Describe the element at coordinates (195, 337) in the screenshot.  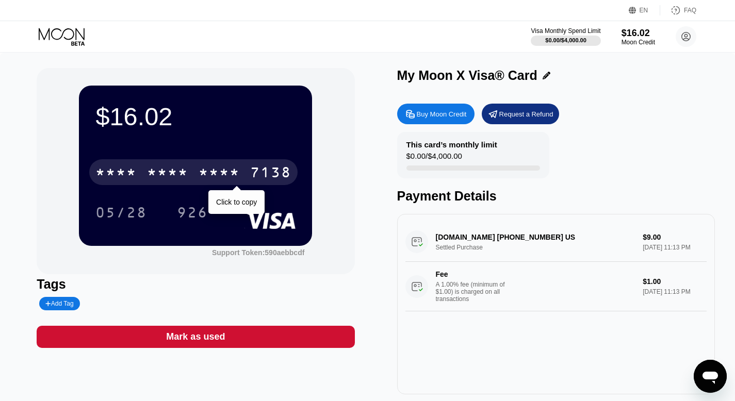
I see `div: Mark as used` at that location.